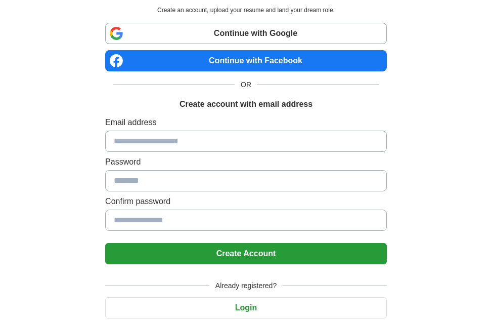  What do you see at coordinates (246, 285) in the screenshot?
I see `span: Already registered?` at bounding box center [246, 285].